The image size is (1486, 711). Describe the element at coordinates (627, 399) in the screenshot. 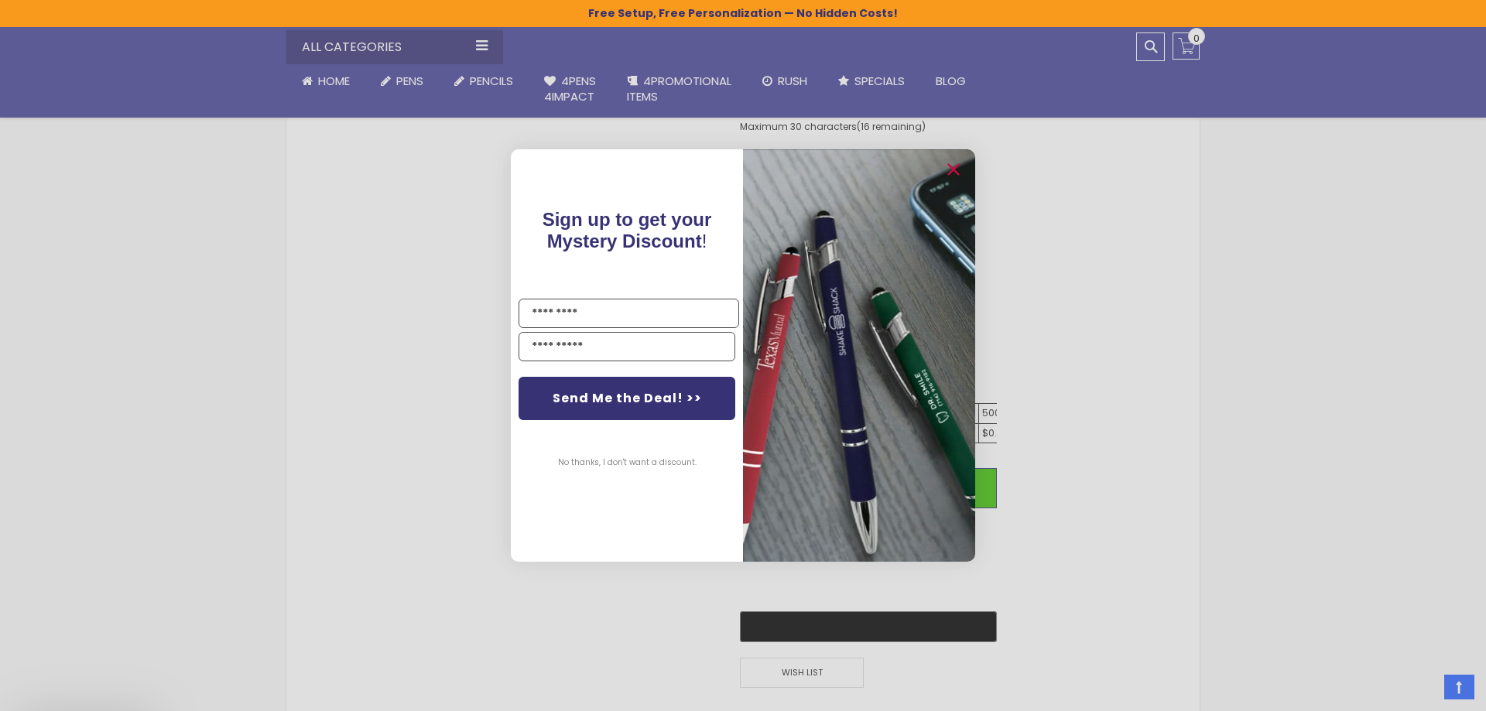

I see `button: Send Me the Deal! >>` at that location.